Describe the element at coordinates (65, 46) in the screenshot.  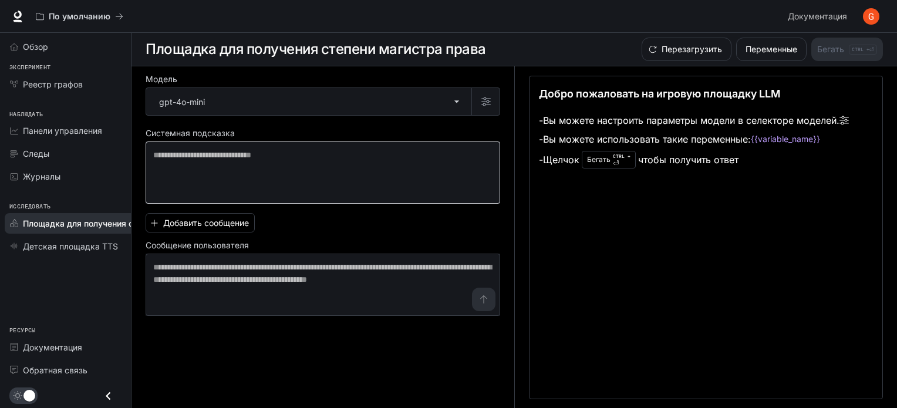
I see `a: Обзор` at that location.